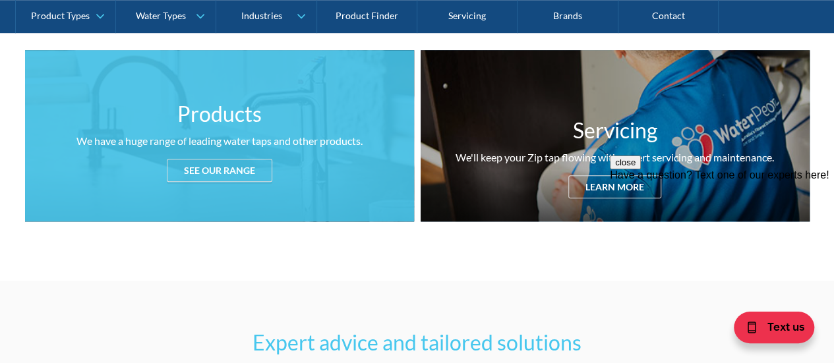  Describe the element at coordinates (261, 16) in the screenshot. I see `div: Industries` at that location.